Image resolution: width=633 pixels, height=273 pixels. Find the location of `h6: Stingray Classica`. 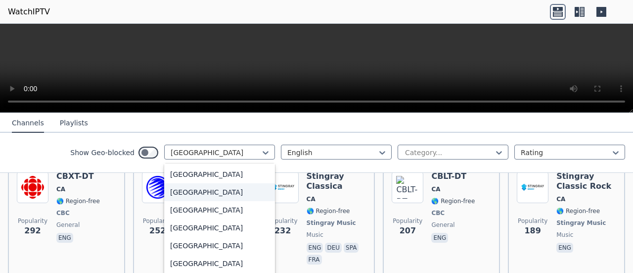

h6: Stingray Classica is located at coordinates (336, 181).